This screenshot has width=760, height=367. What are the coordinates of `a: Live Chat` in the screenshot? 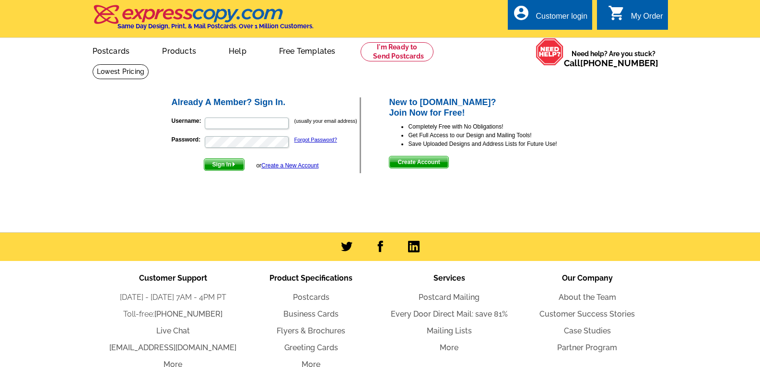 It's located at (173, 330).